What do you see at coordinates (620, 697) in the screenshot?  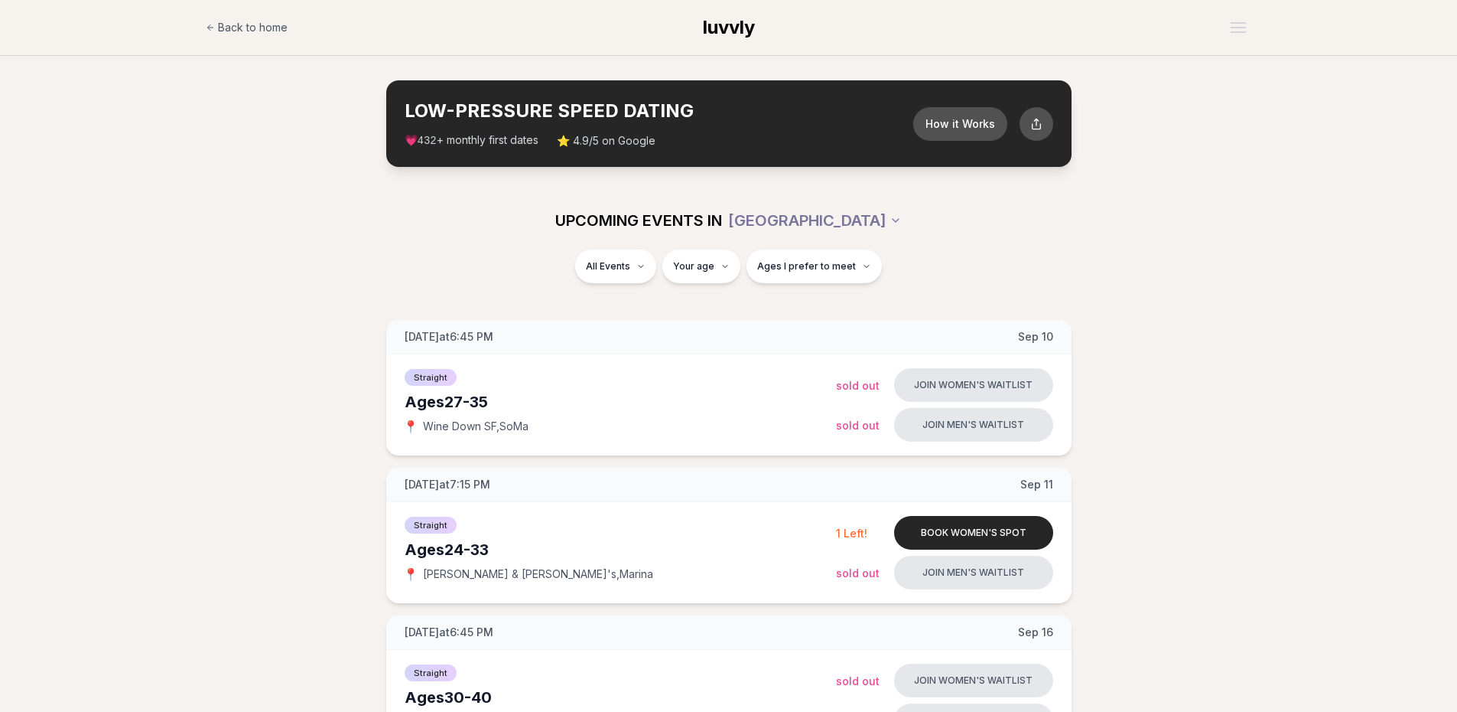 I see `div: Ages 30-40` at bounding box center [620, 697].